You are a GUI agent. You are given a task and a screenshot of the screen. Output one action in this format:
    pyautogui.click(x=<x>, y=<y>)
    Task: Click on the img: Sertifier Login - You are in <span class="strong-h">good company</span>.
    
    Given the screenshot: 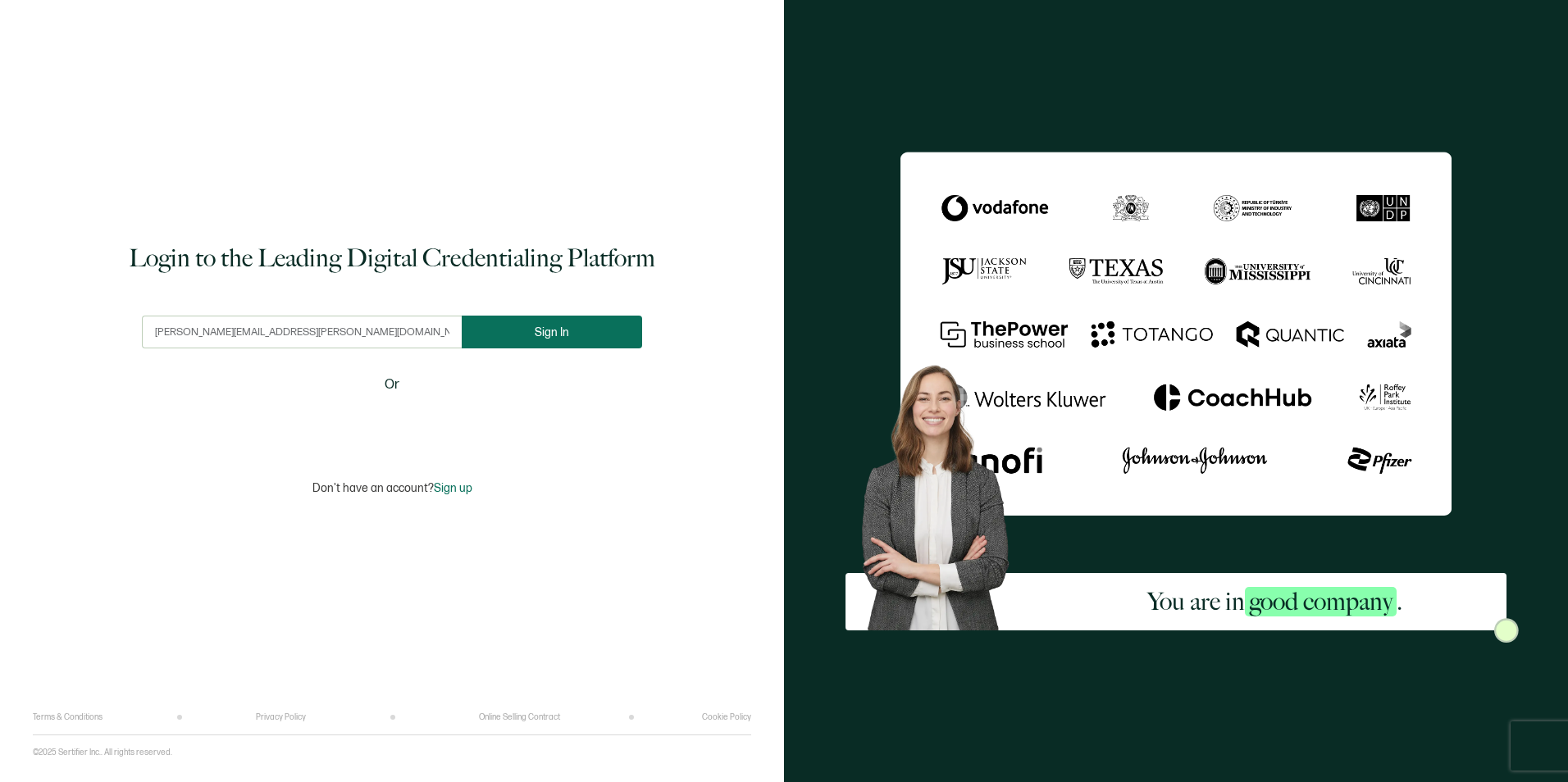 What is the action you would take?
    pyautogui.click(x=1176, y=333)
    